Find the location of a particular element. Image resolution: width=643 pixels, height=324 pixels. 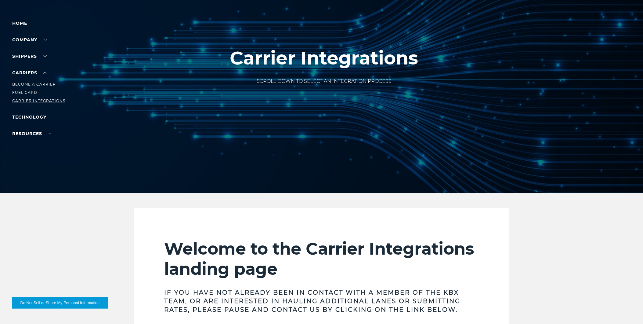

button: Do Not Sell or Share My Personal Information is located at coordinates (60, 303).